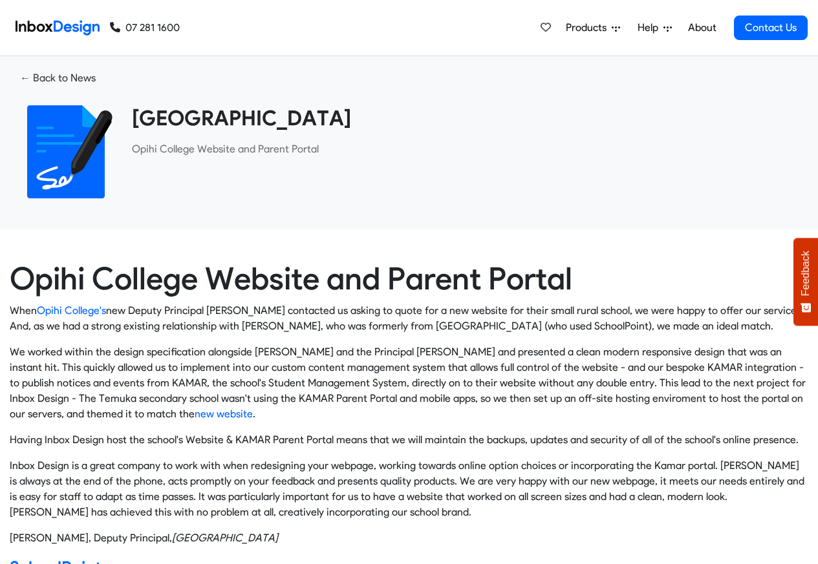 The width and height of the screenshot is (818, 564). Describe the element at coordinates (71, 310) in the screenshot. I see `a: Opihi College's` at that location.